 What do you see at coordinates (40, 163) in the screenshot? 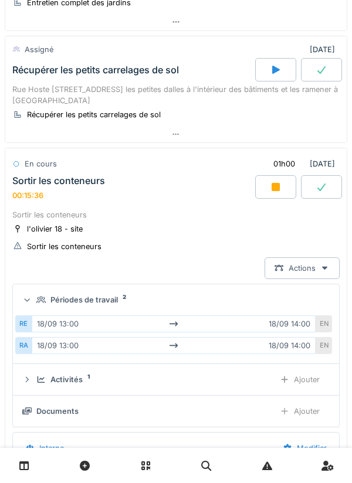
I see `div: En cours` at bounding box center [40, 163].